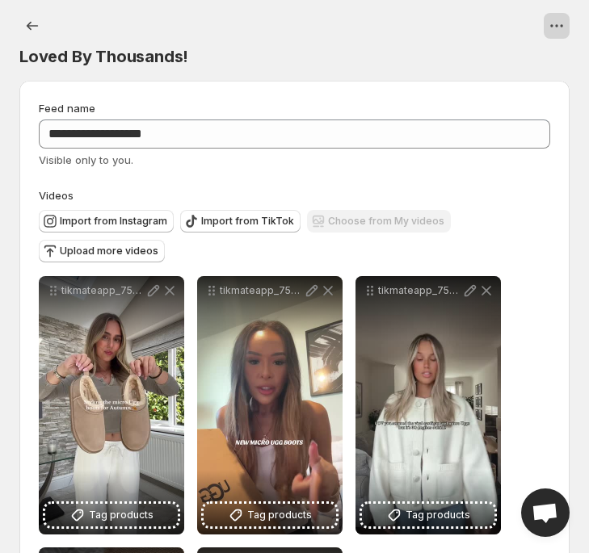 This screenshot has height=553, width=589. Describe the element at coordinates (420, 291) in the screenshot. I see `p: tikmateapp_7538015188105170199_hd` at that location.